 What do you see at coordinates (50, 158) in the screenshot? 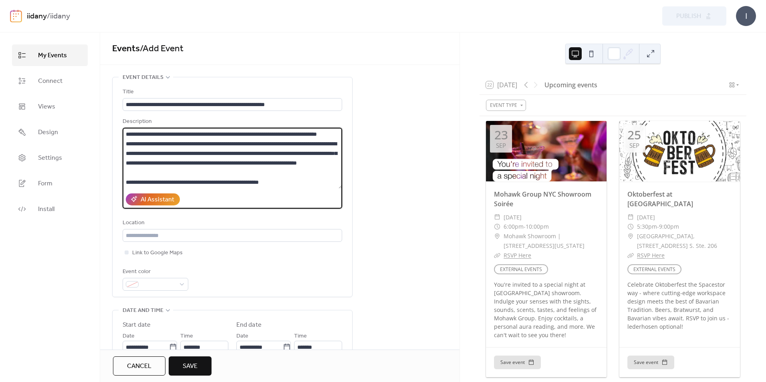
I see `a: Settings` at bounding box center [50, 158].